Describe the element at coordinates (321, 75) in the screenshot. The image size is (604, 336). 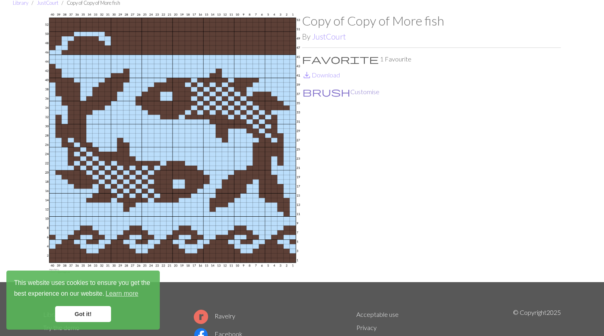
I see `a: DownloadDownload` at that location.